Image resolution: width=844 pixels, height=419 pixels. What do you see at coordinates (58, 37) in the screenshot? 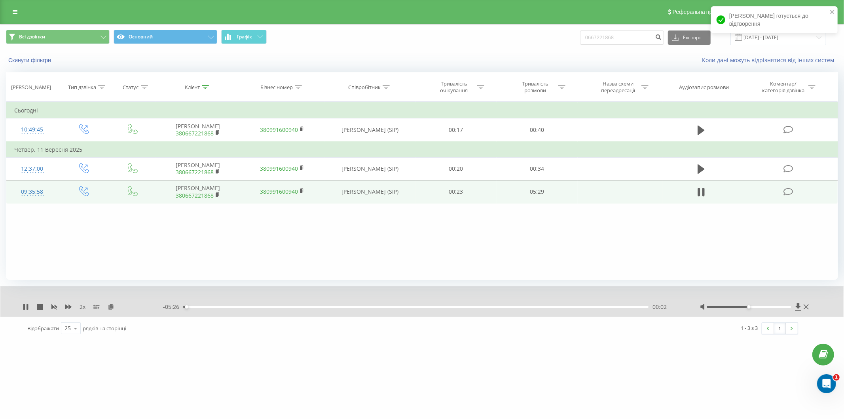
I see `button: Всі дзвінки` at bounding box center [58, 37].